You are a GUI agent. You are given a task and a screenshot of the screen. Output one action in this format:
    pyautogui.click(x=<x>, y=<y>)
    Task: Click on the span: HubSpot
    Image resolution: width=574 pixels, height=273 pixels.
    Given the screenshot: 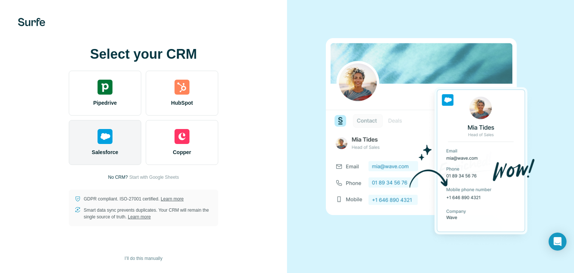 What is the action you would take?
    pyautogui.click(x=182, y=103)
    